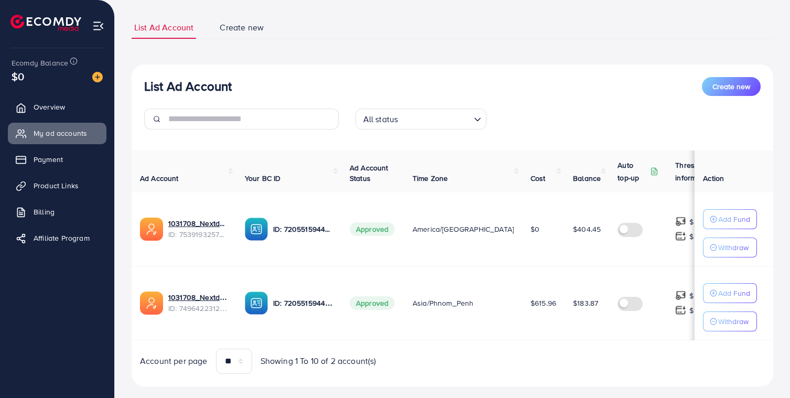 The width and height of the screenshot is (790, 398). Describe the element at coordinates (46, 23) in the screenshot. I see `a: logo` at that location.